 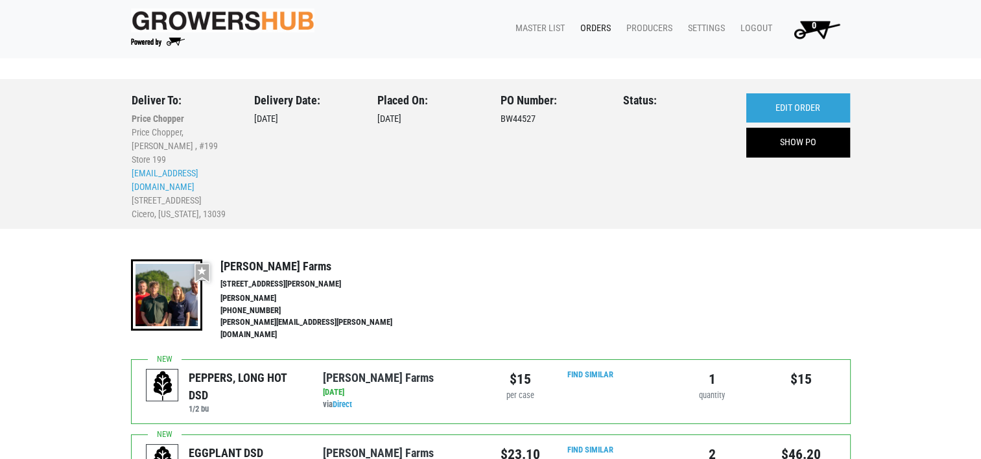 I want to click on div: via, so click(x=401, y=399).